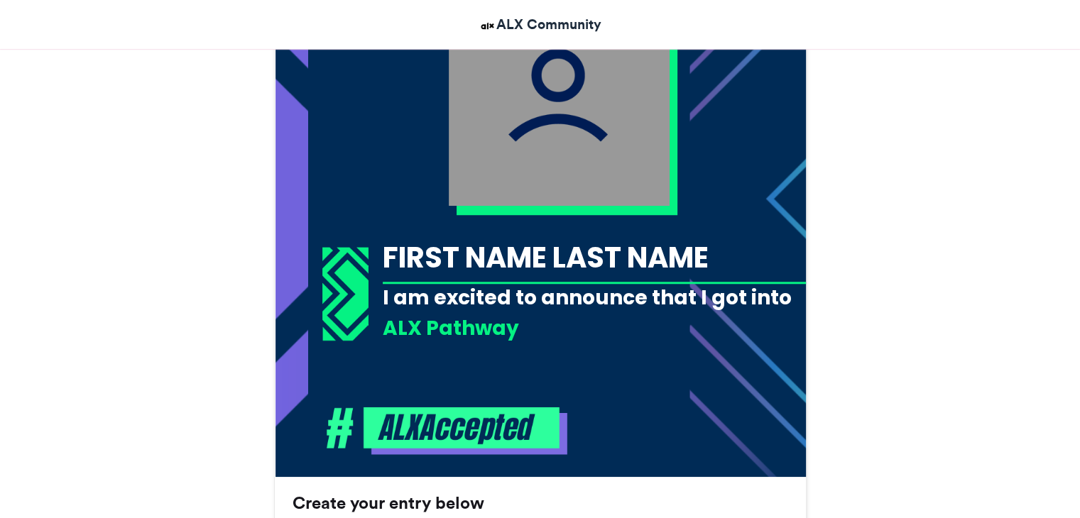 This screenshot has height=518, width=1080. Describe the element at coordinates (540, 24) in the screenshot. I see `a: ALX Community` at that location.